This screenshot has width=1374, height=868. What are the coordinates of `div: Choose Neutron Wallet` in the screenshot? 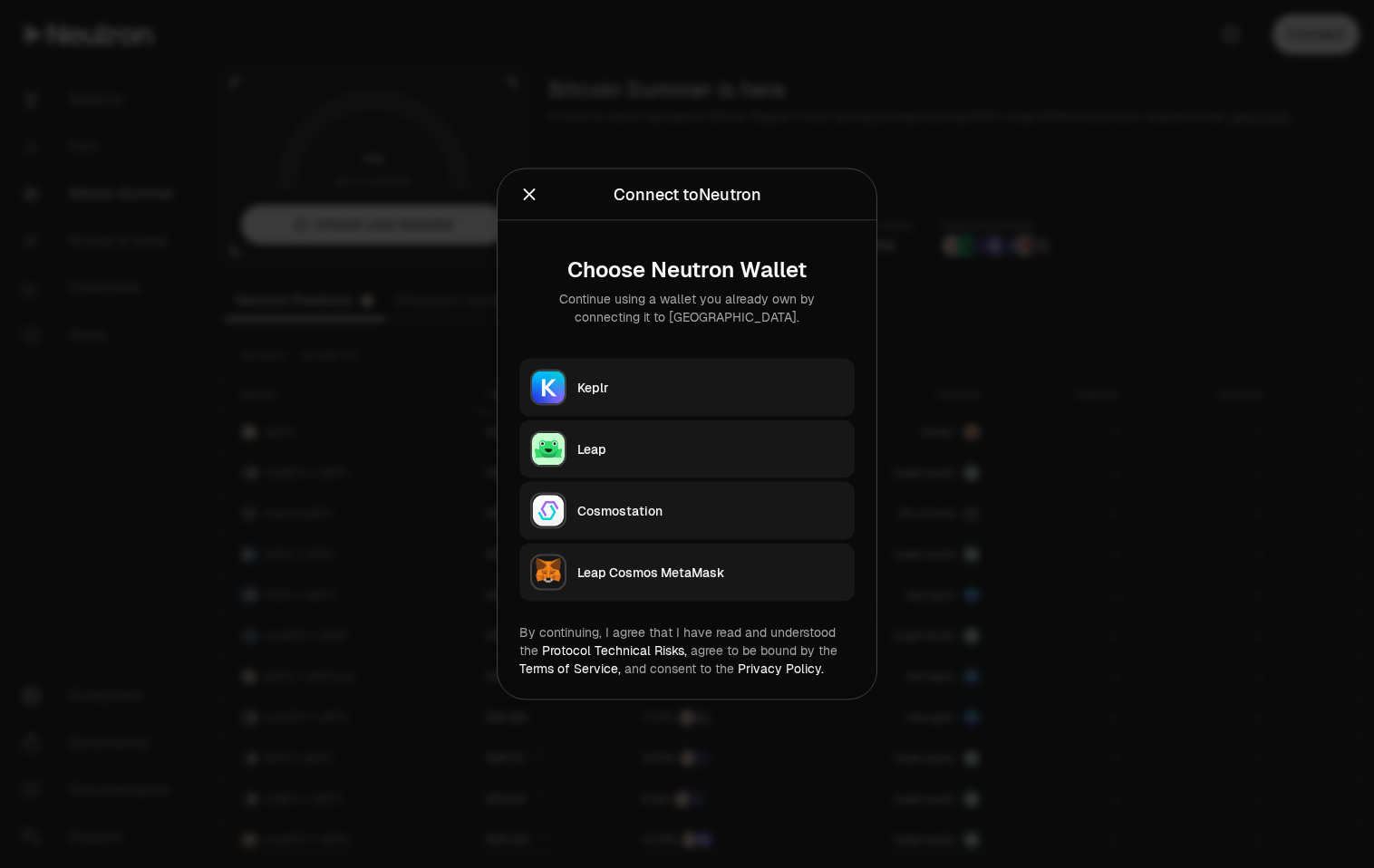 It's located at (687, 270).